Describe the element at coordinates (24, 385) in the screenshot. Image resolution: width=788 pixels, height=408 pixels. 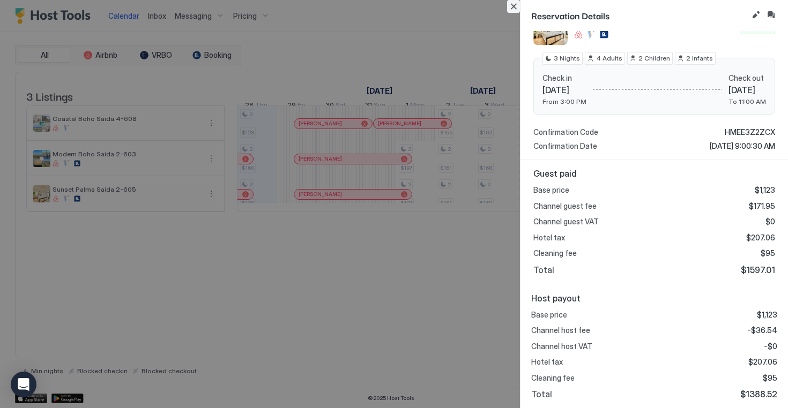
I see `div: Open Intercom Messenger` at that location.